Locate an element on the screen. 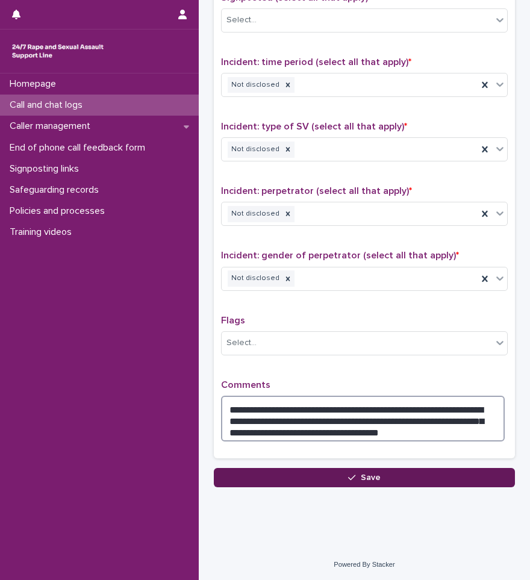 Image resolution: width=530 pixels, height=580 pixels. button: Save is located at coordinates (365, 478).